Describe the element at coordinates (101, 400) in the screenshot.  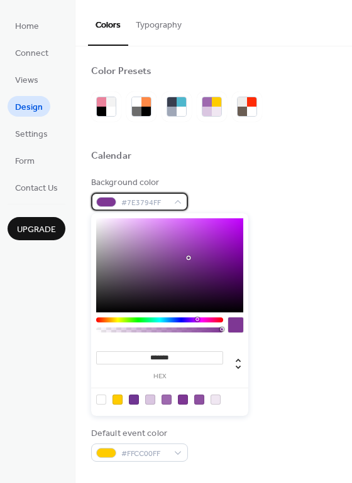
I see `div: rgba(0, 0, 0, 0)` at that location.